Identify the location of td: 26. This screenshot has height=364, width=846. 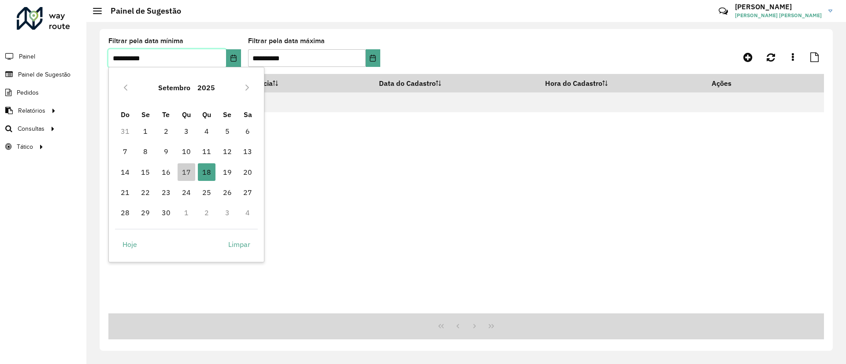
(227, 193).